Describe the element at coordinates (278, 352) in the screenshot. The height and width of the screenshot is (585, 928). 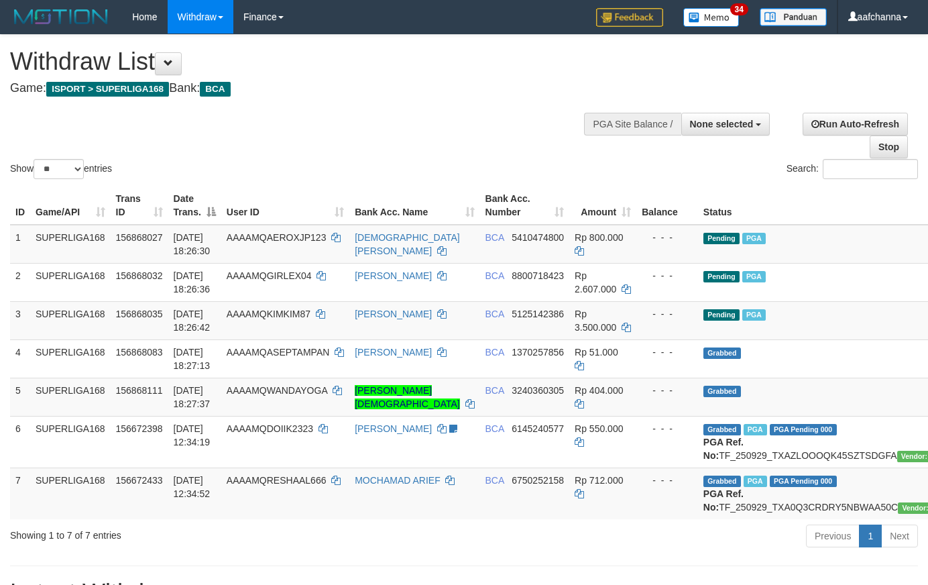
I see `span: AAAAMQASEPTAMPAN` at that location.